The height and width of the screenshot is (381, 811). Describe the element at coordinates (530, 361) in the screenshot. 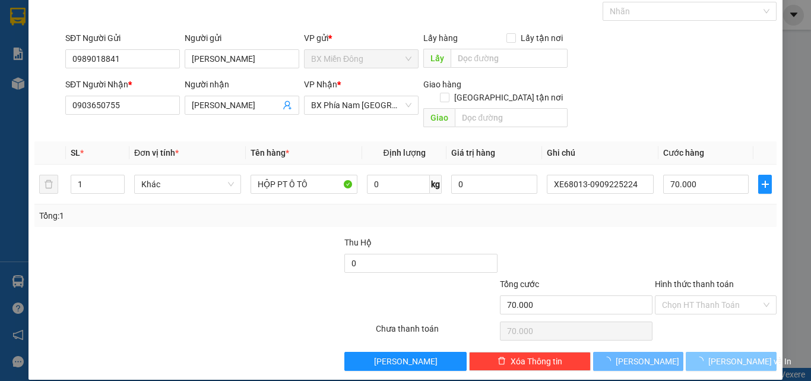

I see `button: deleteXóa Thông tin` at that location.